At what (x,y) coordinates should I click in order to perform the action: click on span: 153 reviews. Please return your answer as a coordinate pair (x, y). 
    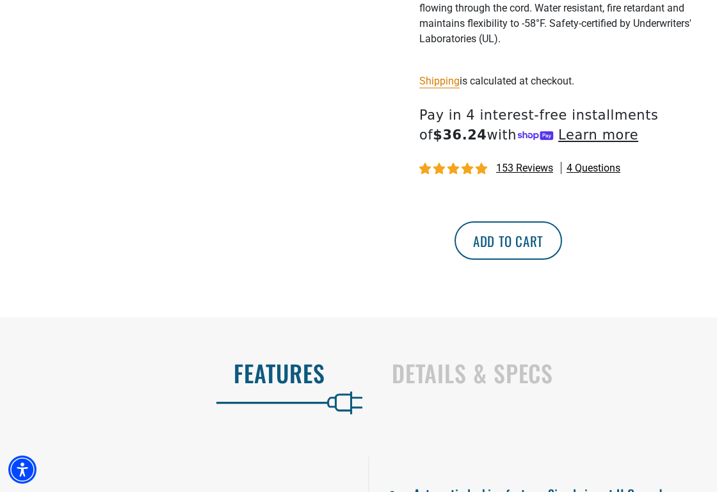
    Looking at the image, I should click on (524, 168).